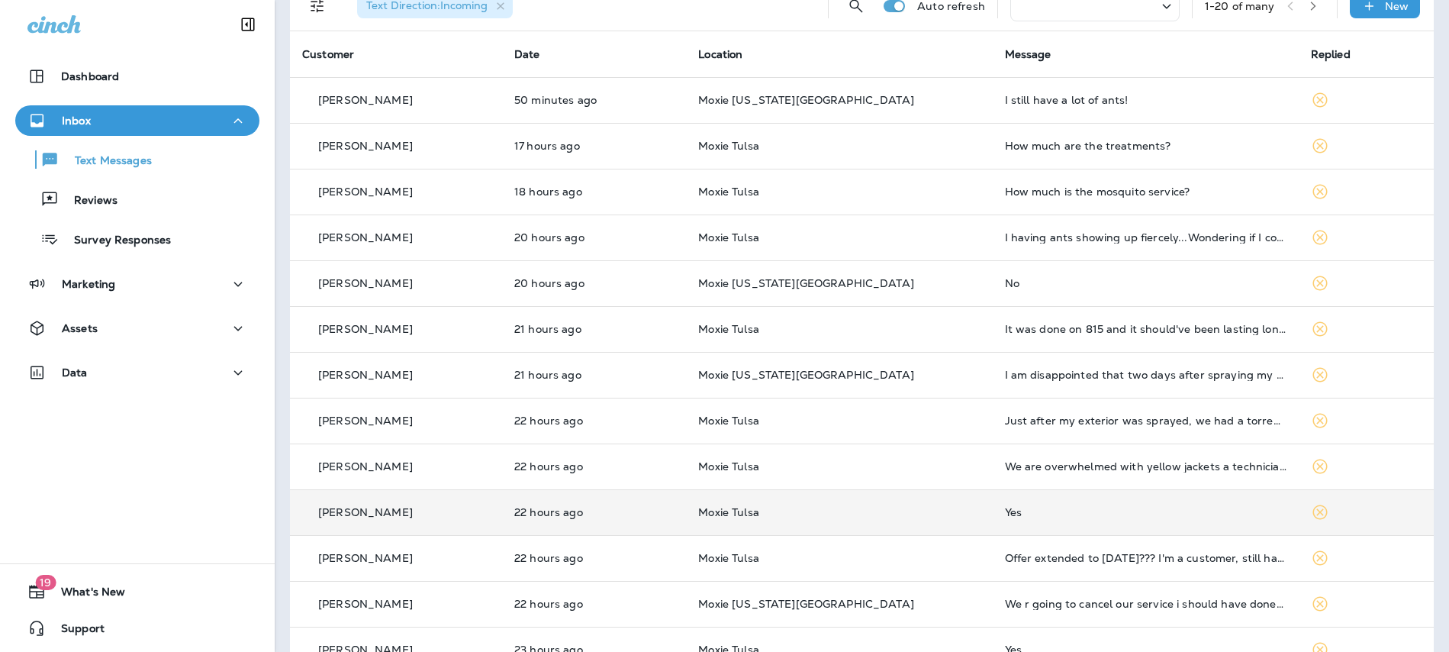 The height and width of the screenshot is (652, 1449). I want to click on p: Sep 2, 2025 07:03 PM, so click(594, 146).